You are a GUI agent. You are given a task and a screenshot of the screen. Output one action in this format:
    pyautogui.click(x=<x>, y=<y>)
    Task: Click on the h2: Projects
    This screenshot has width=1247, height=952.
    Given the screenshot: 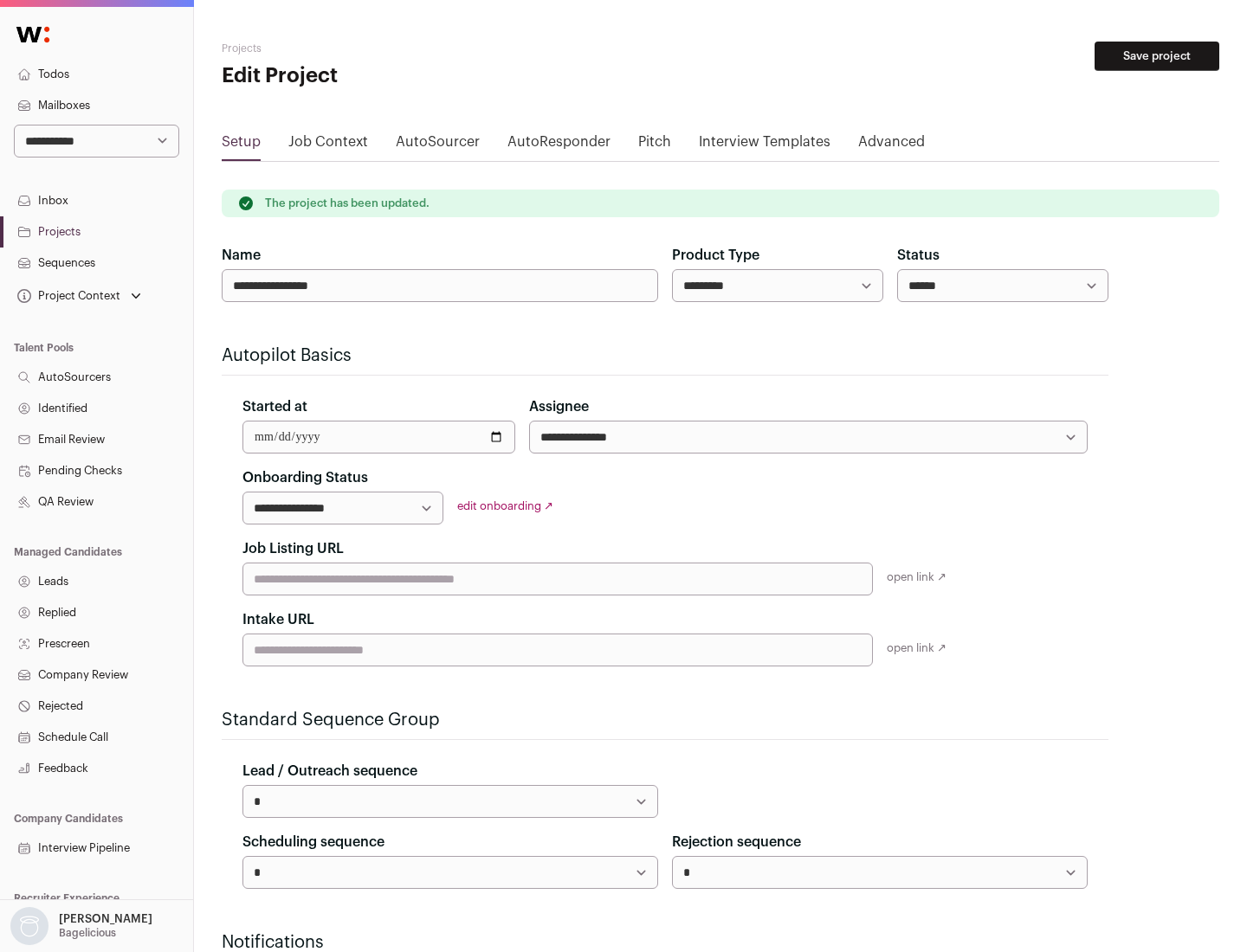 What is the action you would take?
    pyautogui.click(x=388, y=48)
    